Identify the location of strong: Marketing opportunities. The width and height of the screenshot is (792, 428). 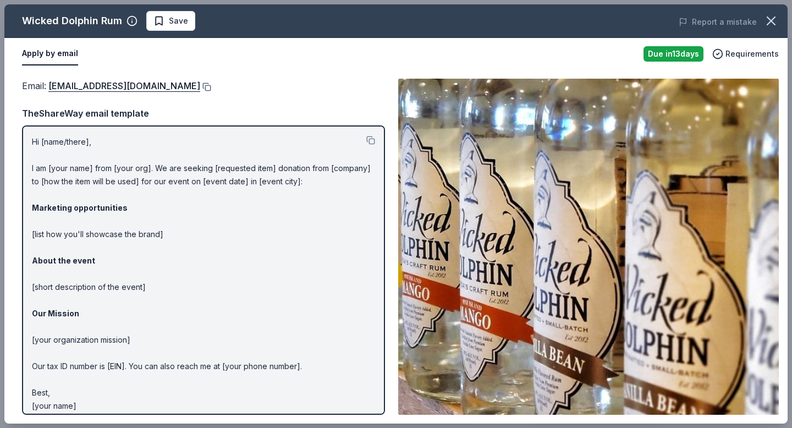
(80, 207).